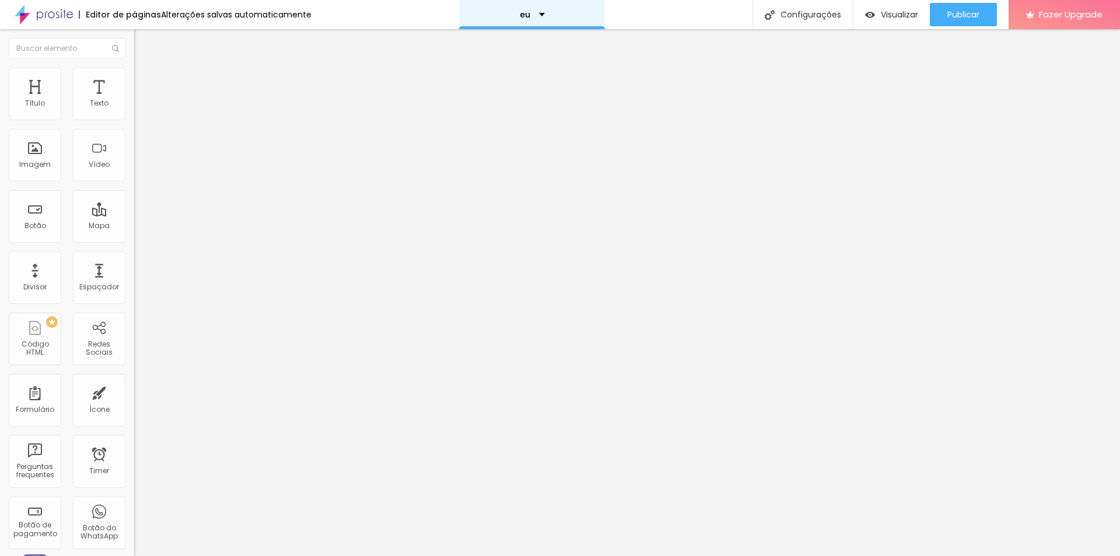  Describe the element at coordinates (35, 287) in the screenshot. I see `div: Divisor` at that location.